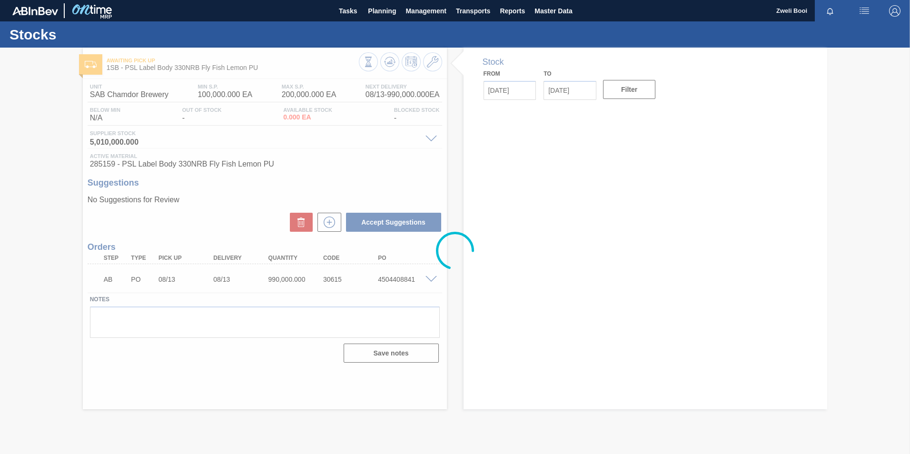 This screenshot has height=454, width=910. What do you see at coordinates (35, 11) in the screenshot?
I see `img: TNhmsLtSVTkK8tSr43FrP2fwEKptu5GPRR3wAAAABJRU5ErkJggg==` at bounding box center [35, 11].